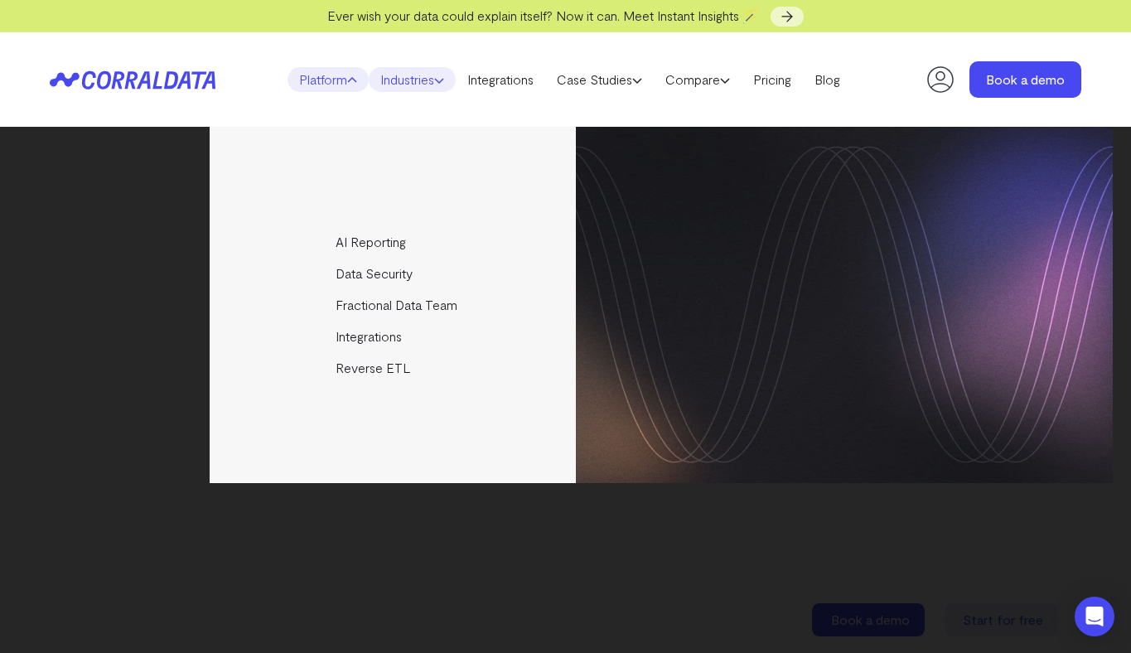  What do you see at coordinates (394, 274) in the screenshot?
I see `a: Data Security` at bounding box center [394, 274].